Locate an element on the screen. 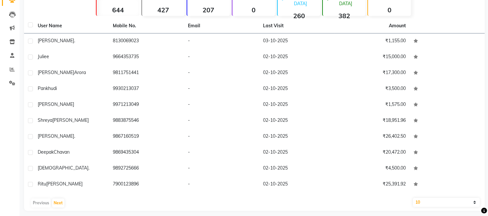 This screenshot has height=216, width=488. td: ₹1,155.00 is located at coordinates (372, 41).